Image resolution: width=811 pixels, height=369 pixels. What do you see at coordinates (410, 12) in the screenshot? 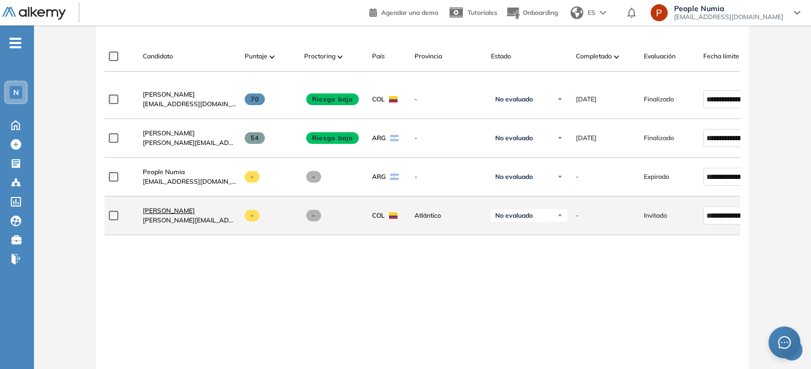
I see `span: Agendar una demo` at bounding box center [410, 12].